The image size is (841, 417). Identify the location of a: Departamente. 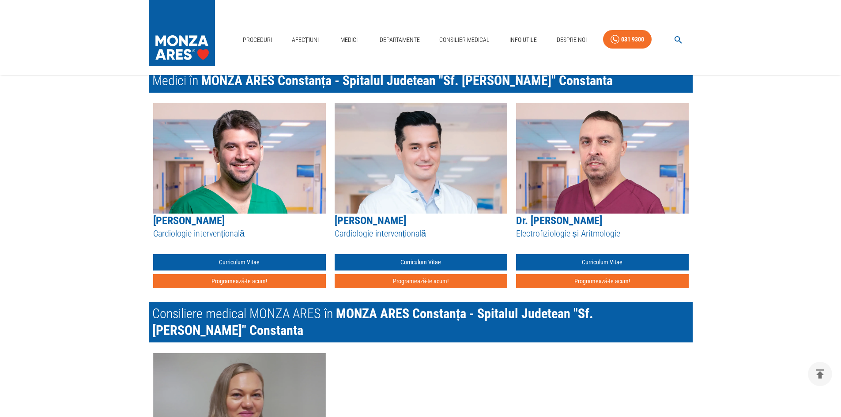
(400, 40).